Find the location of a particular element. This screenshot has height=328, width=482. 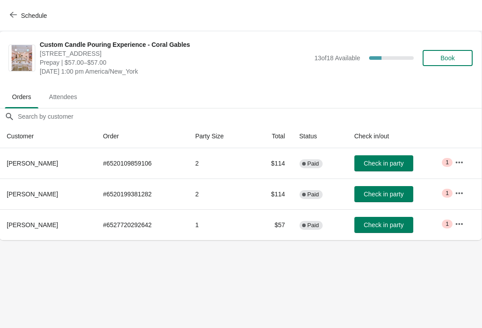

span: Attendees is located at coordinates (63, 97).